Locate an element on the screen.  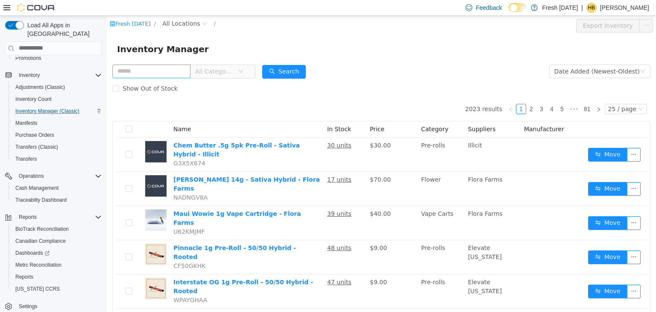
span: Category is located at coordinates (328, 113).